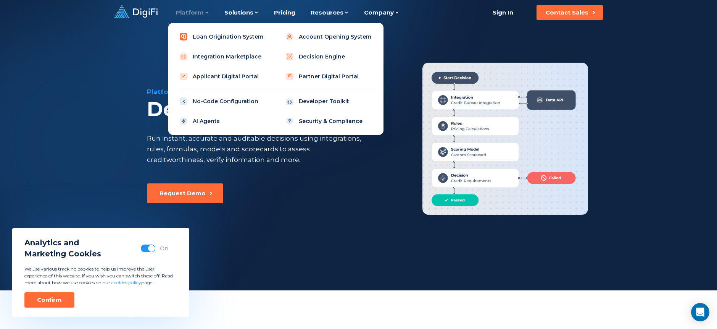 The height and width of the screenshot is (329, 717). I want to click on div: Platform, so click(273, 92).